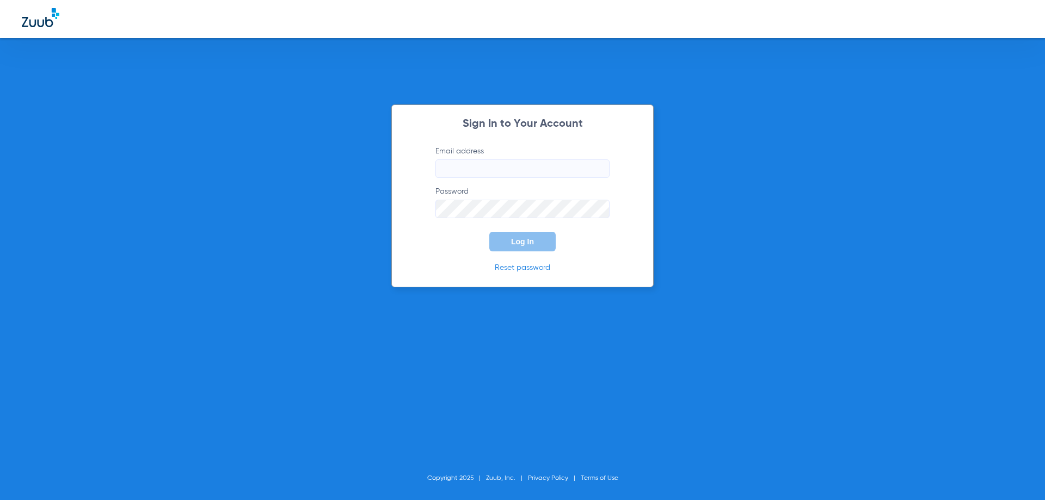 This screenshot has height=500, width=1045. Describe the element at coordinates (507, 478) in the screenshot. I see `li: Zuub, Inc.` at that location.